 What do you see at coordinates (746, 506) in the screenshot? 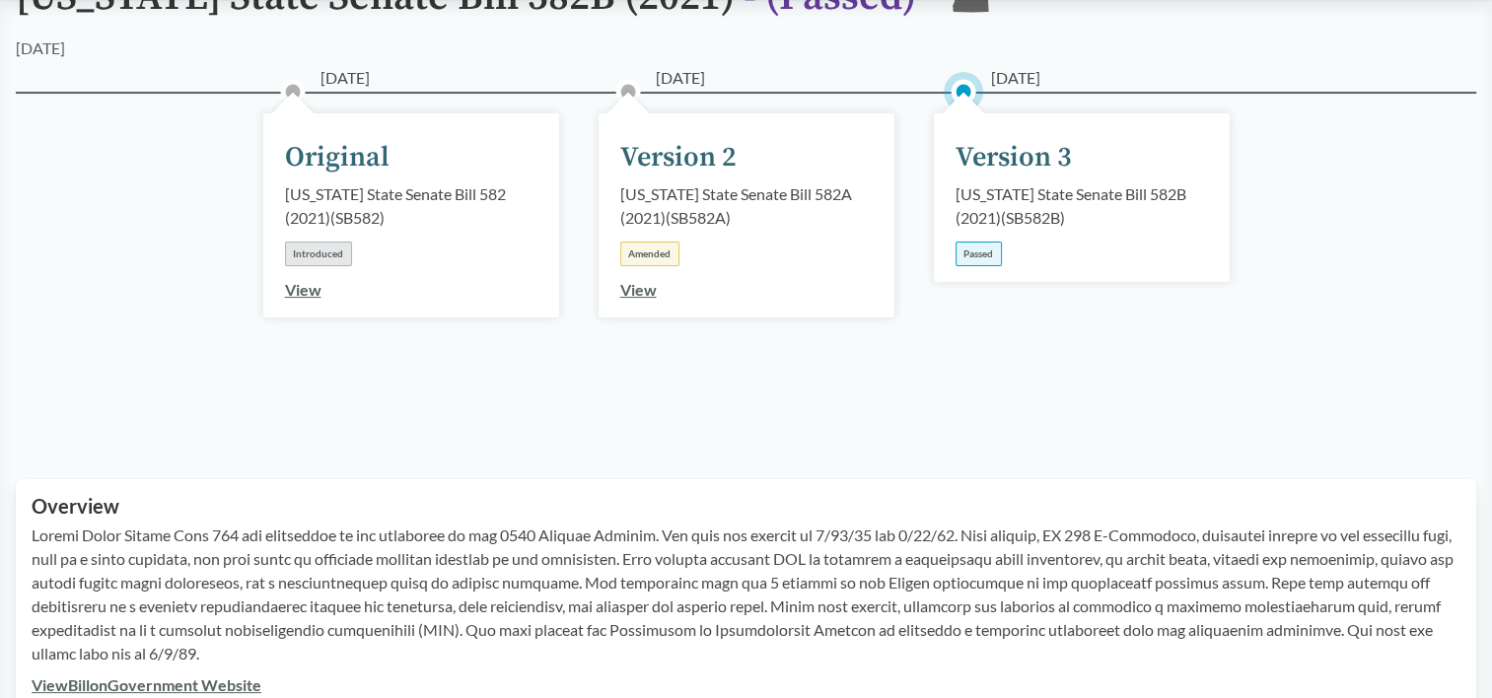
I see `h2: Overview` at bounding box center [746, 506].